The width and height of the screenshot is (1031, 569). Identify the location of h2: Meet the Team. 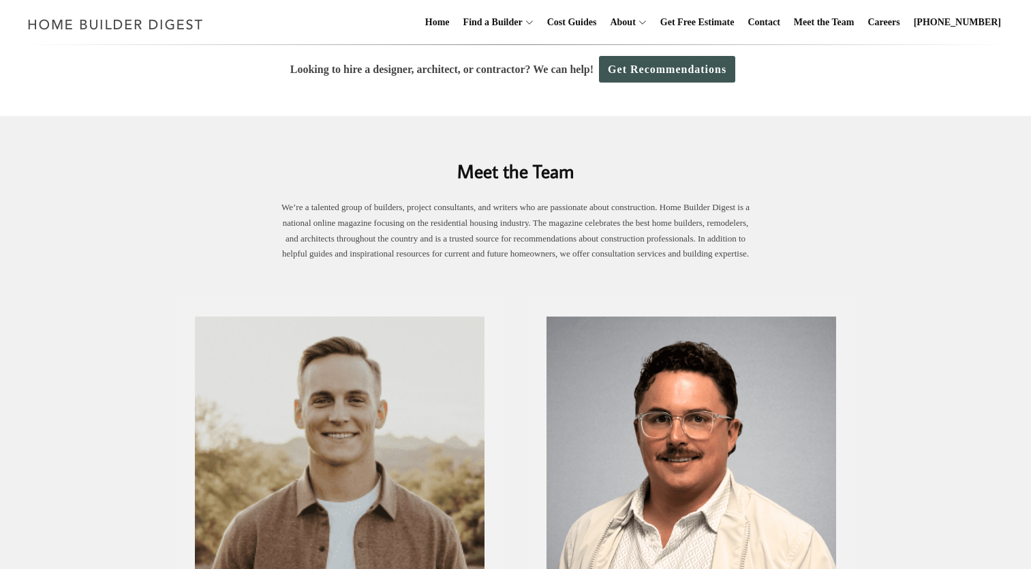
(516, 161).